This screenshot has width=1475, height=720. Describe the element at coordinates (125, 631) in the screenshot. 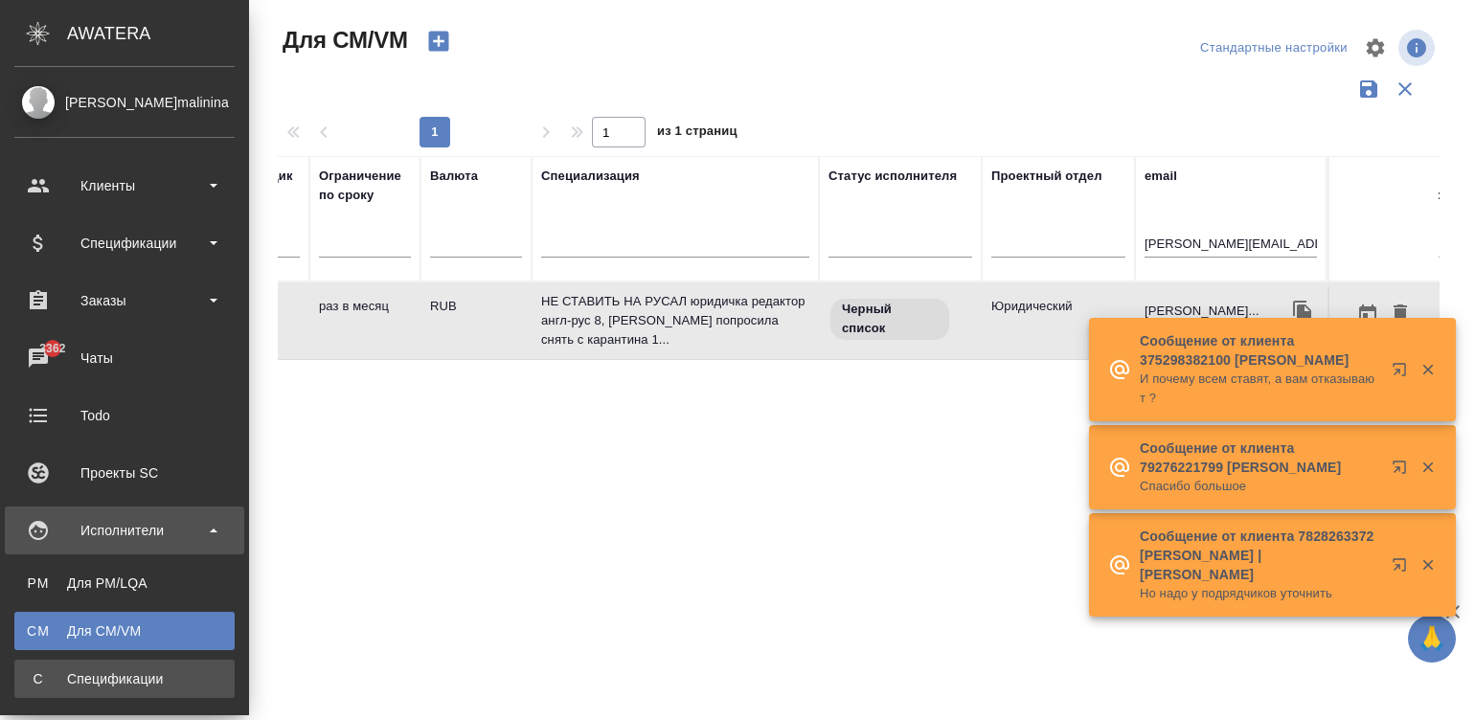

I see `a: CMДля CM/VM` at that location.